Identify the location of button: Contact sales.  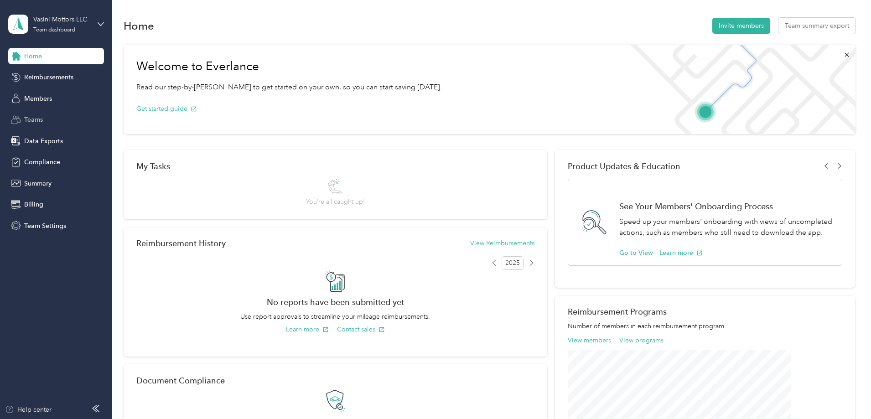
(361, 329).